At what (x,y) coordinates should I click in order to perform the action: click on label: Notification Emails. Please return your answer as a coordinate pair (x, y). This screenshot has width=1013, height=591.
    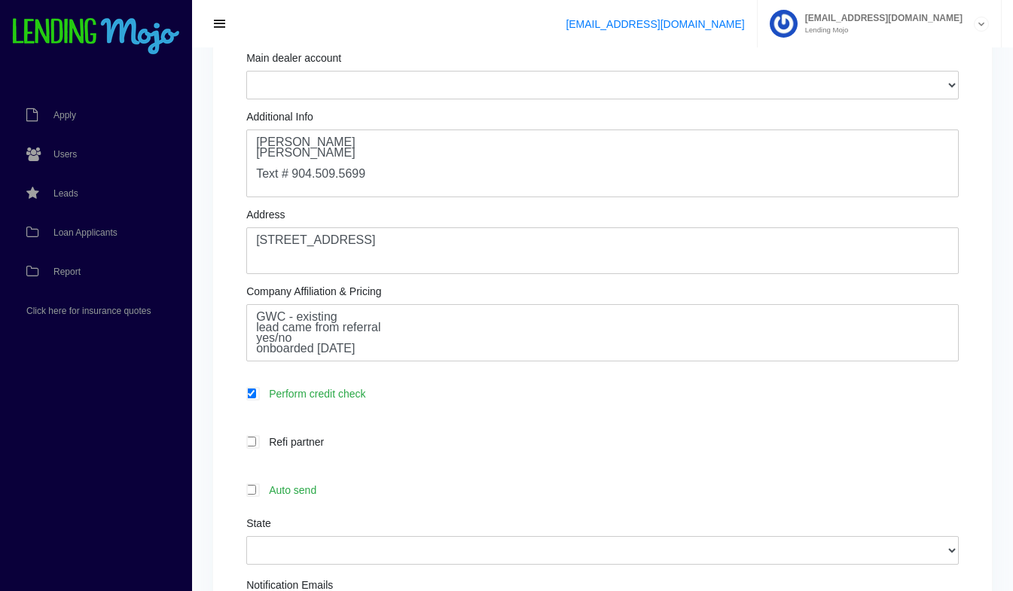
    Looking at the image, I should click on (289, 585).